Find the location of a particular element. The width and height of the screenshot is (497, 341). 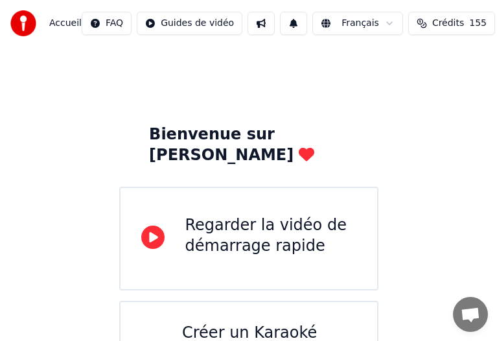

nav: breadcrumb is located at coordinates (66, 23).